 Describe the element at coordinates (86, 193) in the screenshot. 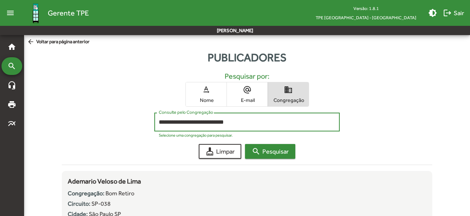

I see `strong: Congregação:` at that location.